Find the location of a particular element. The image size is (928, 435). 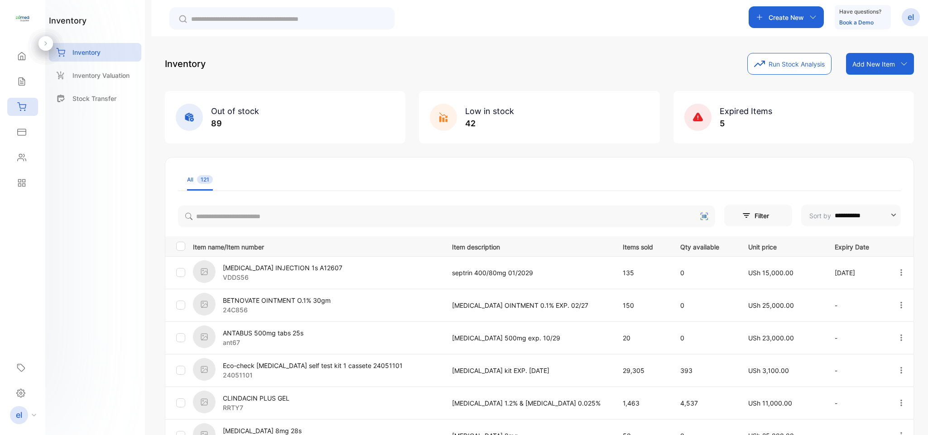

p: Inventory Valuation is located at coordinates (101, 75).